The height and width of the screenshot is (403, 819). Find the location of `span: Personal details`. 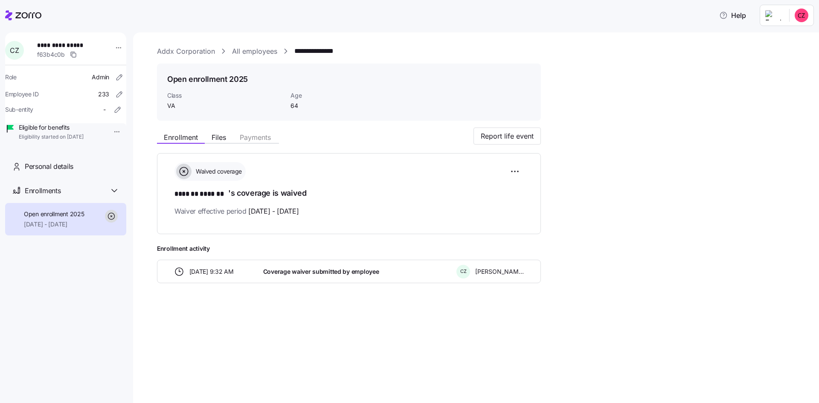

span: Personal details is located at coordinates (49, 166).